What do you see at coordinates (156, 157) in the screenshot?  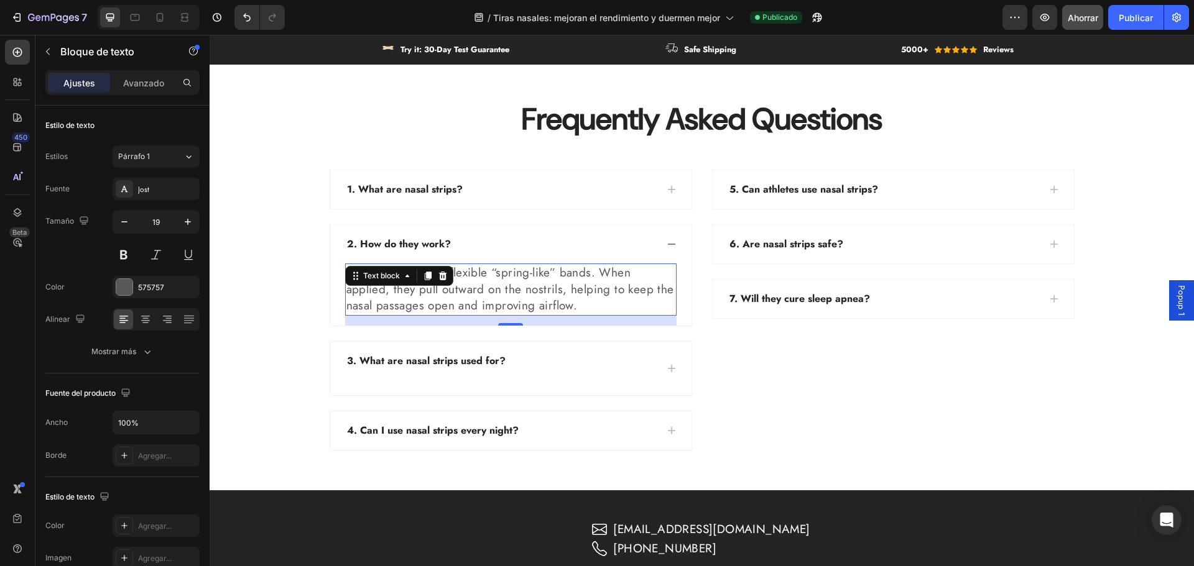 I see `button: Párrafo 1` at bounding box center [156, 157].